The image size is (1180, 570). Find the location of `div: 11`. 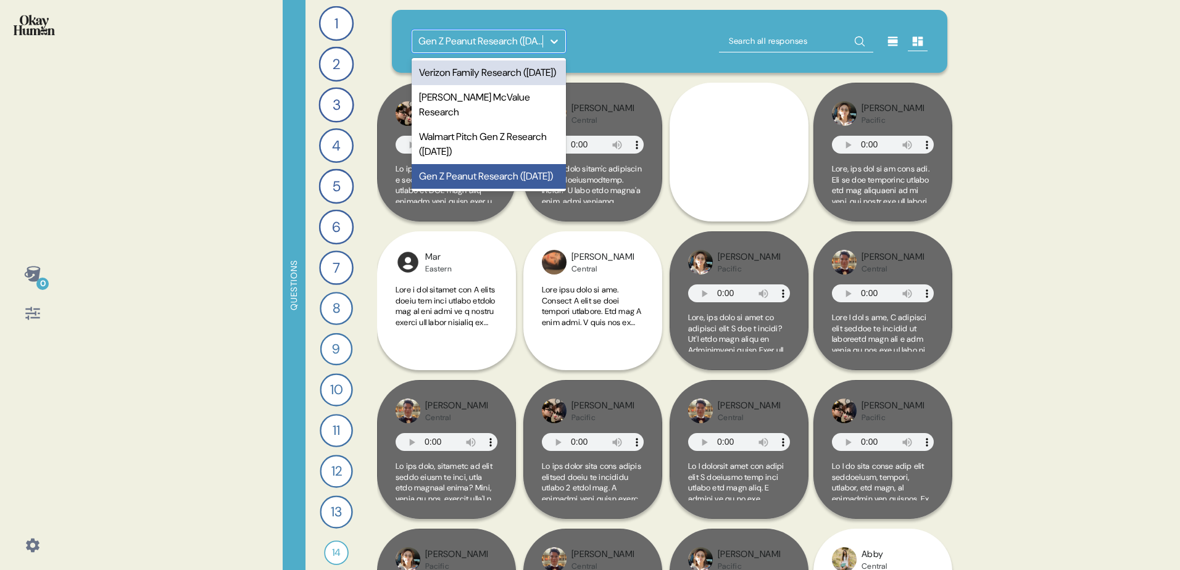

div: 11 is located at coordinates (336, 431).